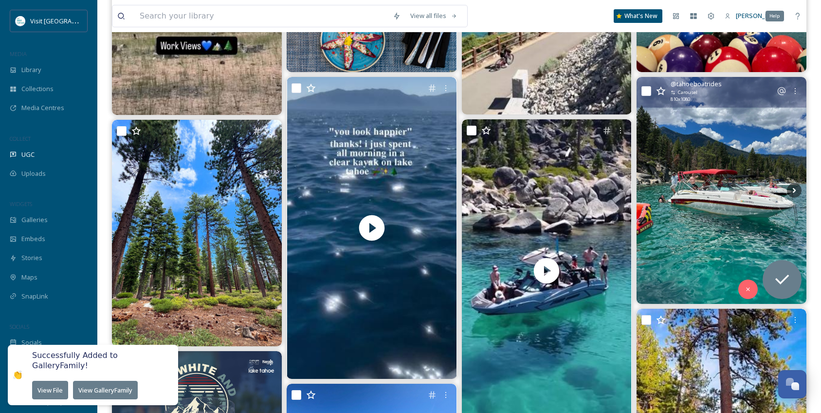 This screenshot has height=413, width=821. I want to click on button: View File, so click(50, 389).